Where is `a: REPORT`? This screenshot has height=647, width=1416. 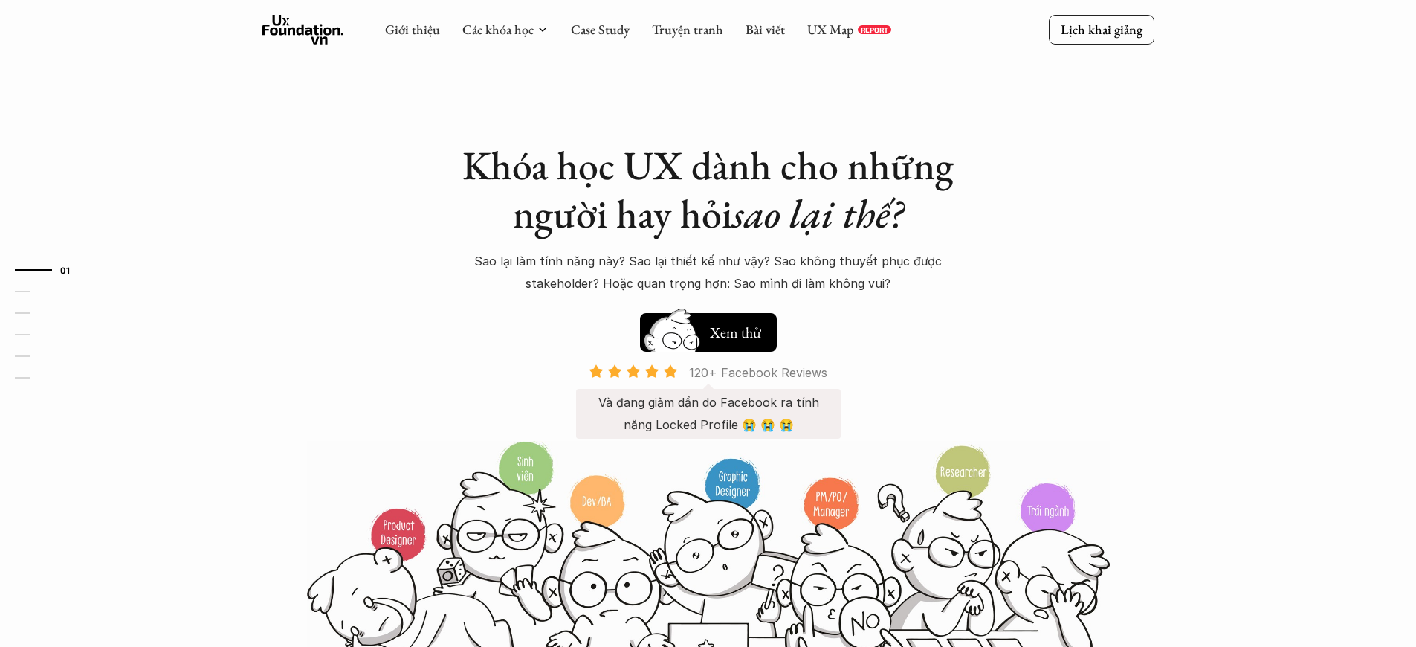
a: REPORT is located at coordinates (874, 30).